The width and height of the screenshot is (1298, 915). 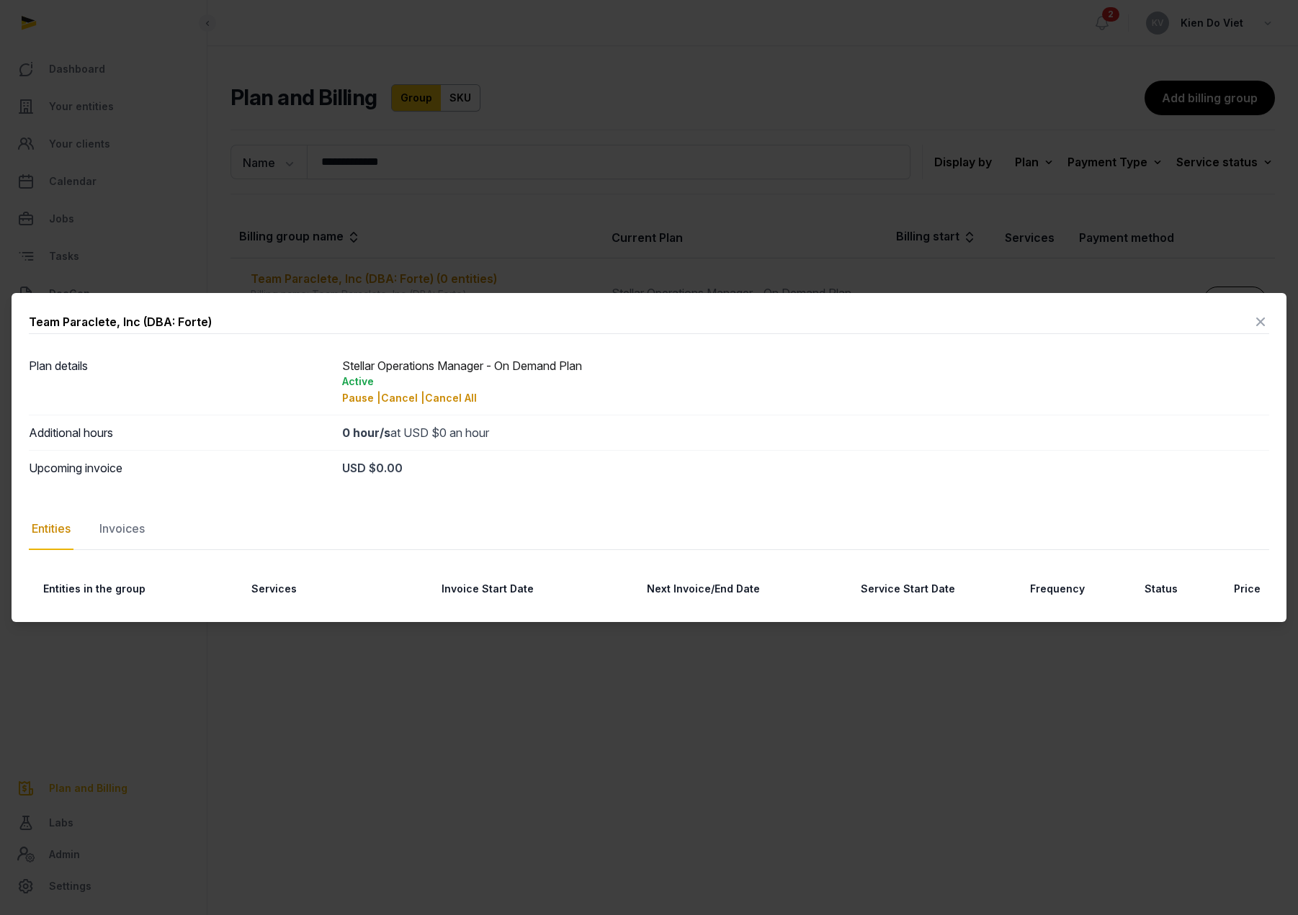 What do you see at coordinates (179, 382) in the screenshot?
I see `dt: Plan details` at bounding box center [179, 382].